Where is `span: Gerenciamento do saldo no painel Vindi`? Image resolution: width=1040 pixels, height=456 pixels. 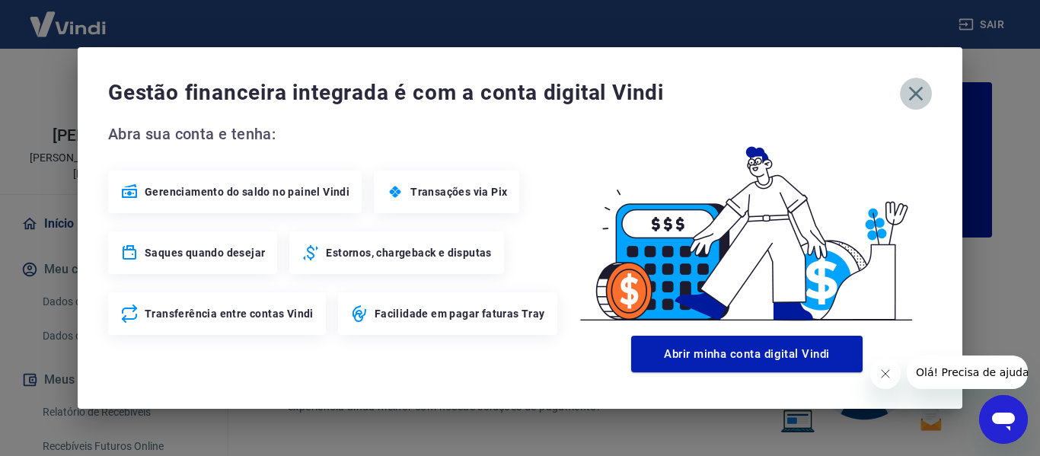
span: Gerenciamento do saldo no painel Vindi is located at coordinates (247, 192).